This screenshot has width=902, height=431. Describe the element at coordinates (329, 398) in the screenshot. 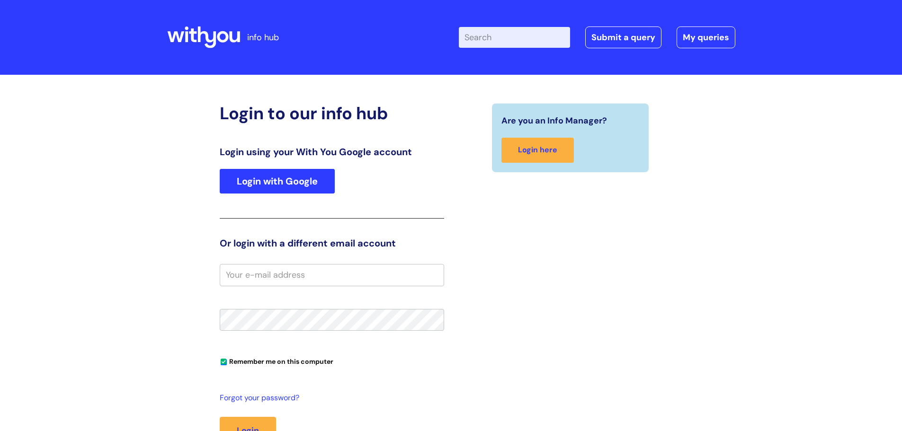

I see `a: Forgot your password?` at that location.